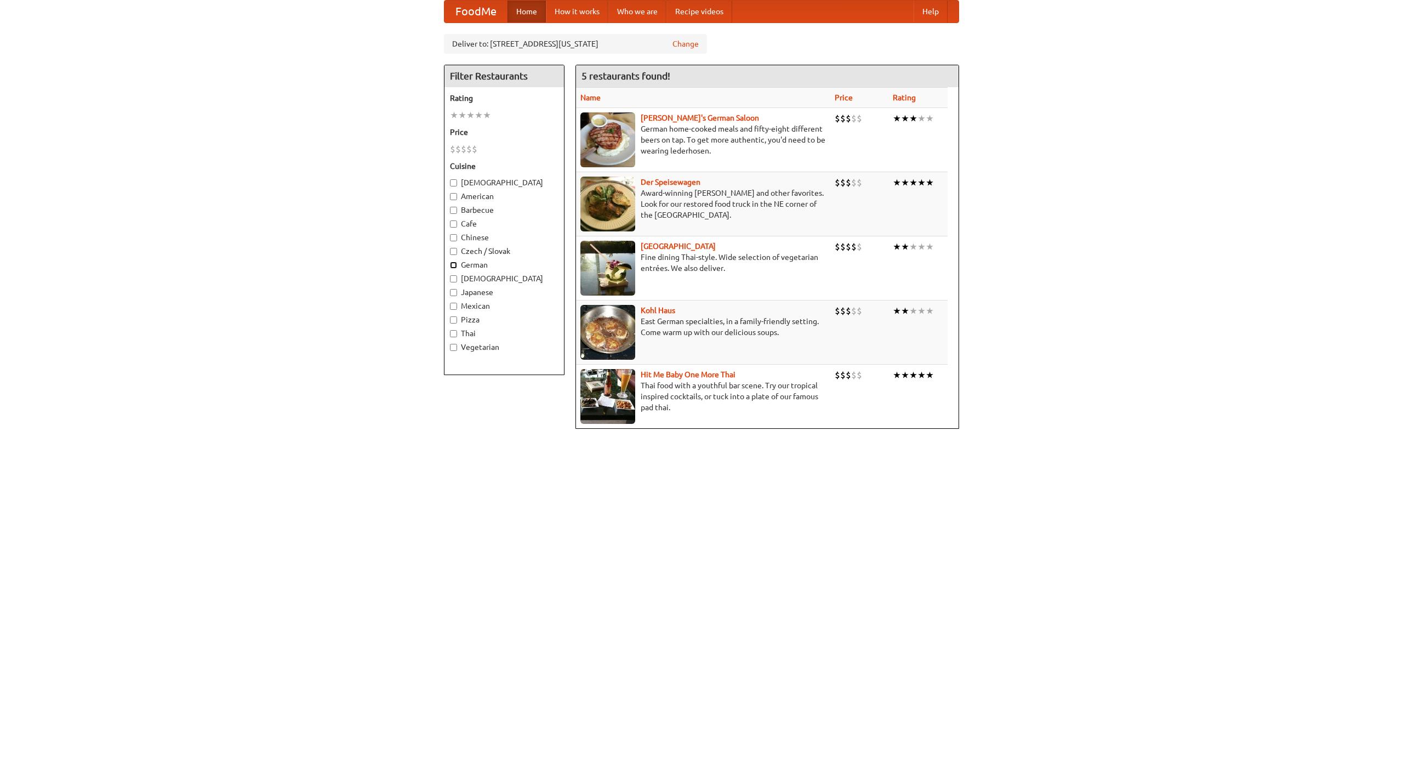 The height and width of the screenshot is (776, 1403). What do you see at coordinates (453, 320) in the screenshot?
I see `input: Pizza` at bounding box center [453, 320].